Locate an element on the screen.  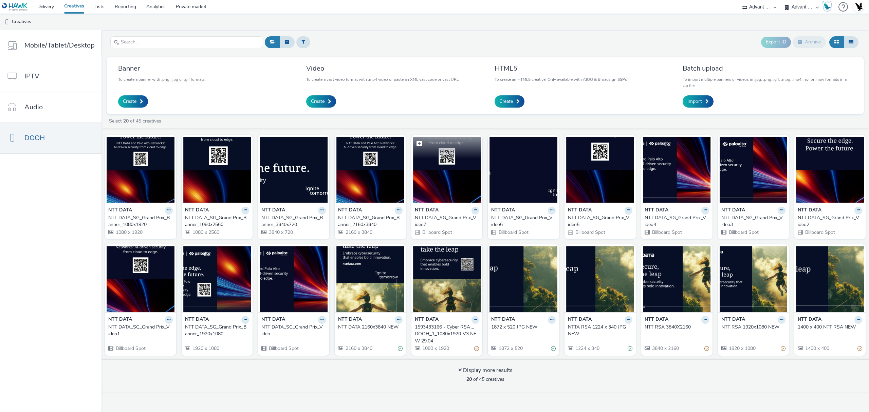
span: 1080 x 1920 is located at coordinates (435, 348).